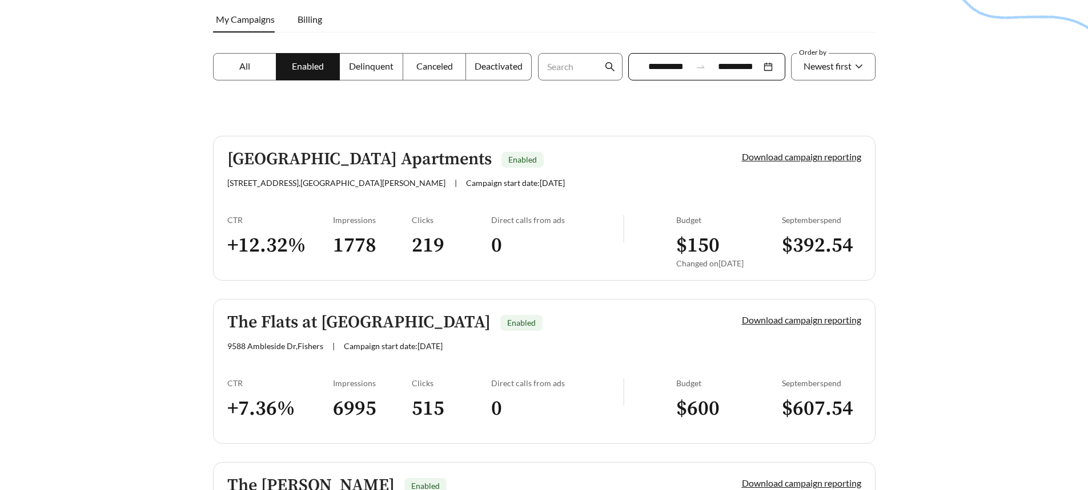 The height and width of the screenshot is (490, 1088). Describe the element at coordinates (371, 66) in the screenshot. I see `span: Delinquent` at that location.